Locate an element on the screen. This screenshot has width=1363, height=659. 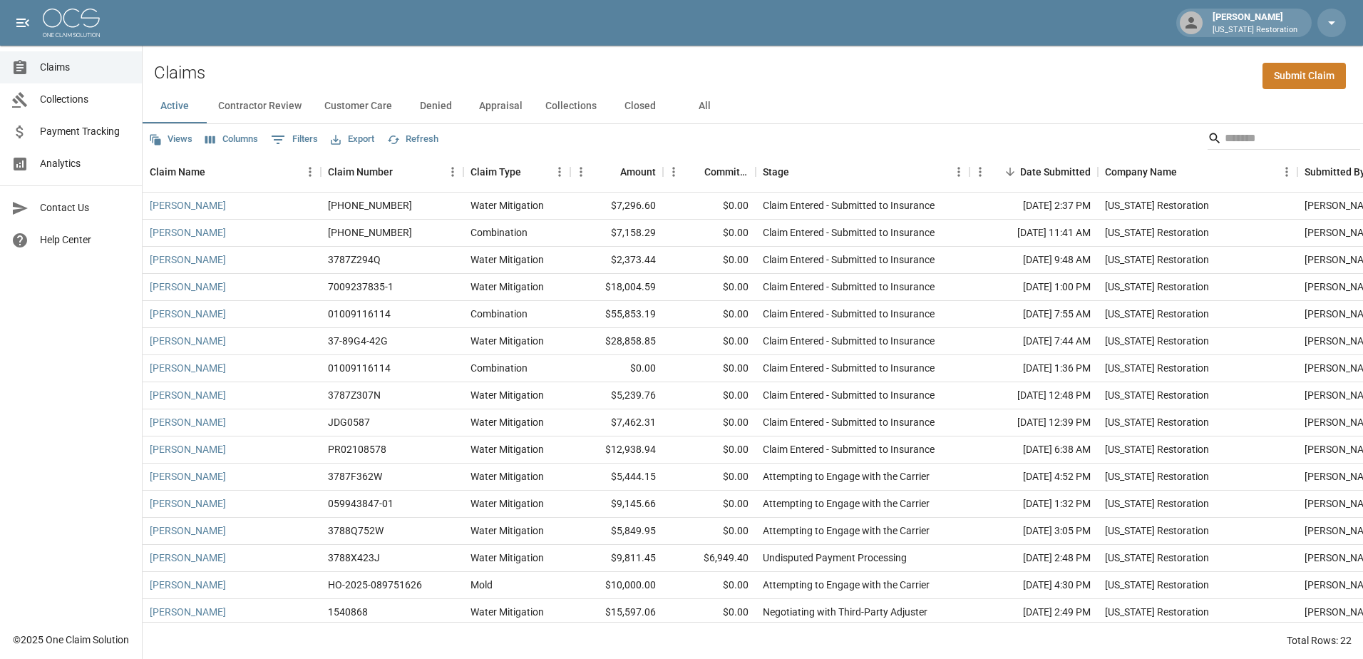
span: Analytics is located at coordinates (85, 163).